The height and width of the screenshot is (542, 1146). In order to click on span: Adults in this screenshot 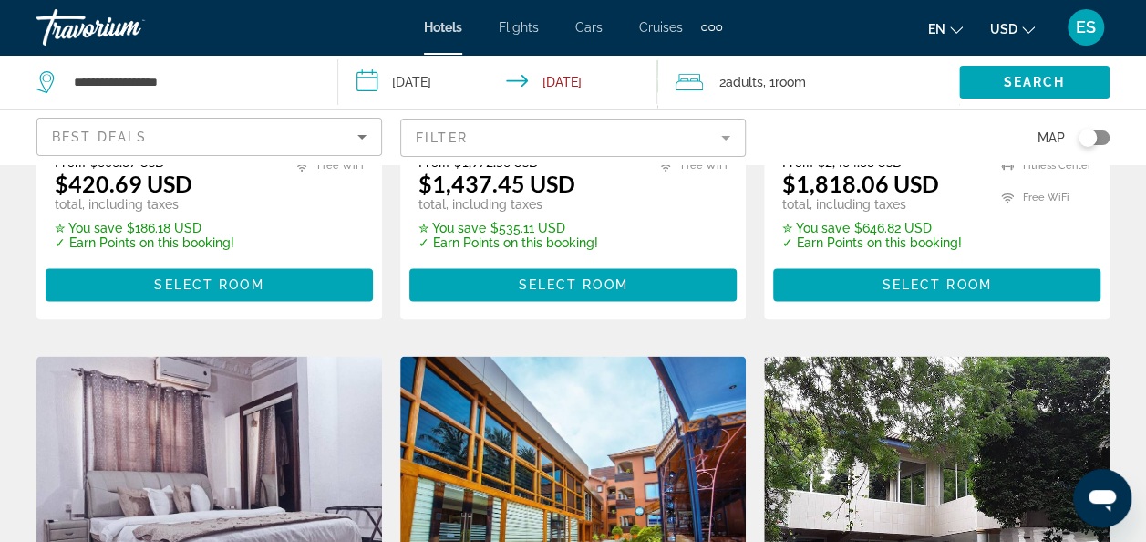, I will do `click(744, 82)`.